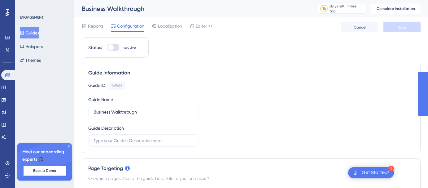 Image resolution: width=428 pixels, height=188 pixels. What do you see at coordinates (131, 26) in the screenshot?
I see `span: Configuration` at bounding box center [131, 26].